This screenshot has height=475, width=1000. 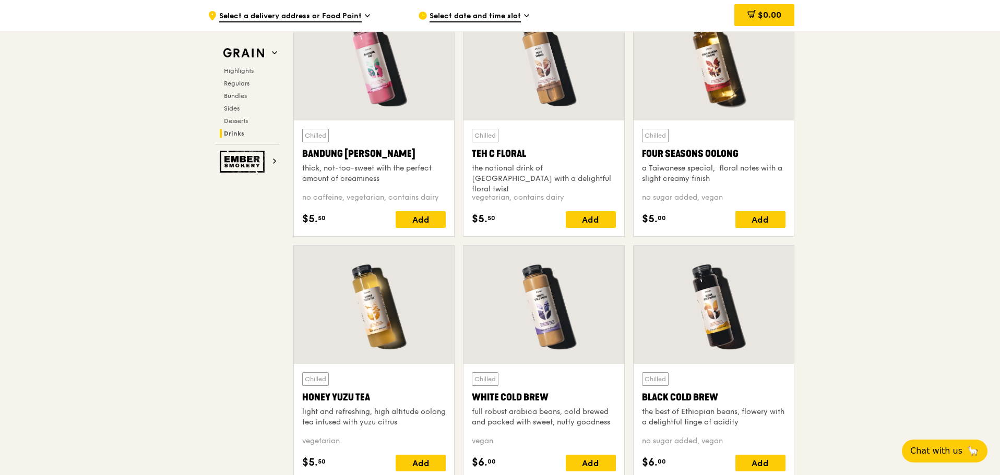 What do you see at coordinates (475, 17) in the screenshot?
I see `span: Select date and time slot` at bounding box center [475, 17].